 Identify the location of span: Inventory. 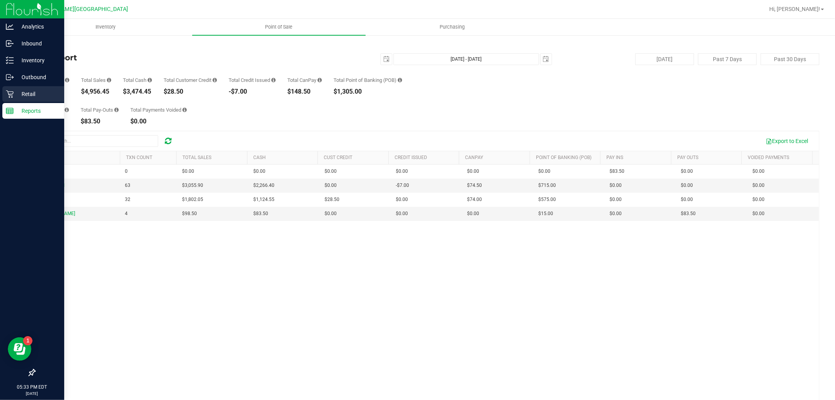
(105, 27).